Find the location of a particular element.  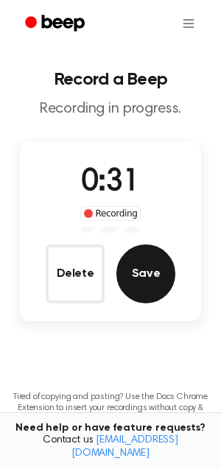

p: Tired of copying and pasting? Use the Docs Chrome Extension to insert your recordings without cop... is located at coordinates (110, 407).